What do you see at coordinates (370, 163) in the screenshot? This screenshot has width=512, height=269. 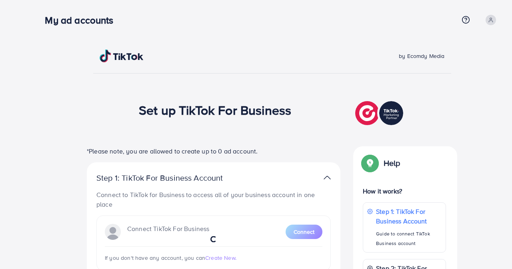 I see `img: Popup guide` at bounding box center [370, 163].